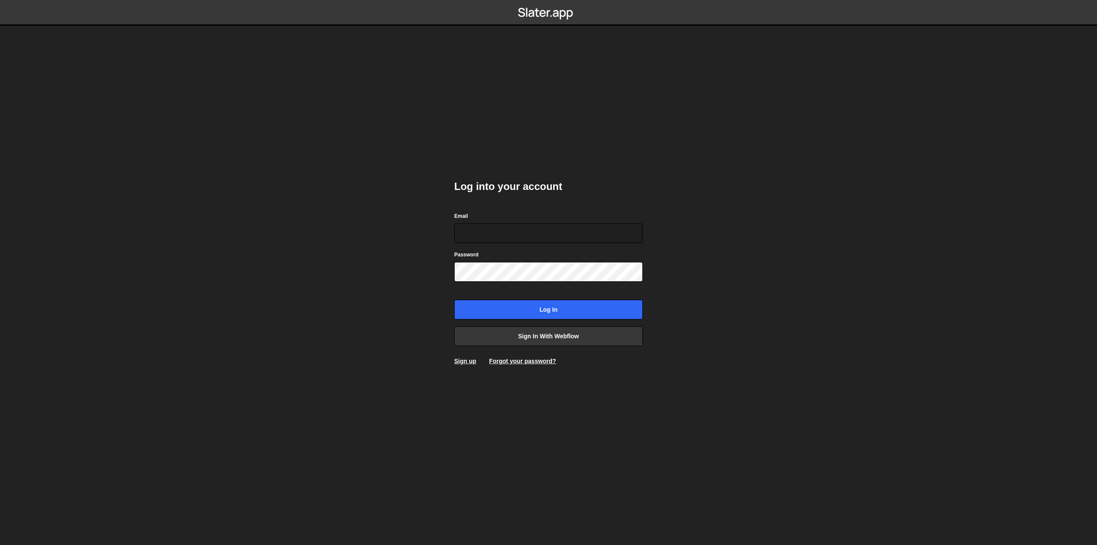  Describe the element at coordinates (461, 216) in the screenshot. I see `label: Email` at that location.